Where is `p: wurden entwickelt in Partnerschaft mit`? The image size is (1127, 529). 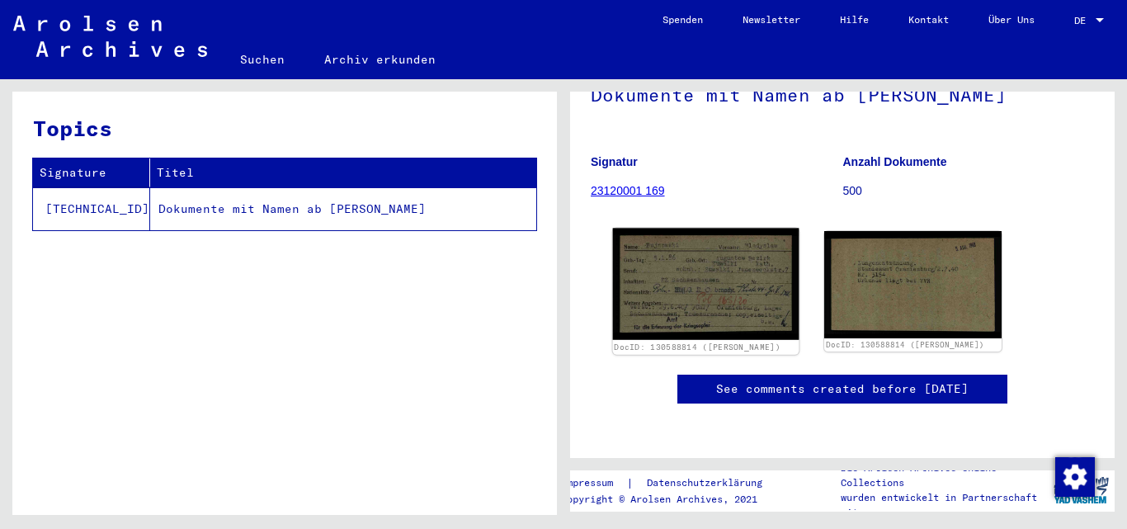
p: wurden entwickelt in Partnerschaft mit is located at coordinates (944, 505).